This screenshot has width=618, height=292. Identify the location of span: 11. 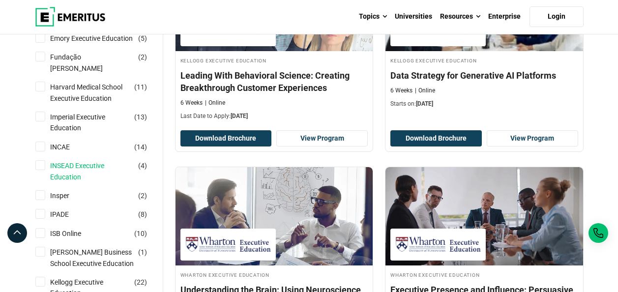
(141, 87).